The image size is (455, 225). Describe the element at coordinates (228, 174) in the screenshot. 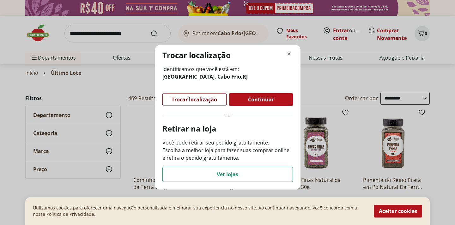

I see `span: Ver lojas` at that location.